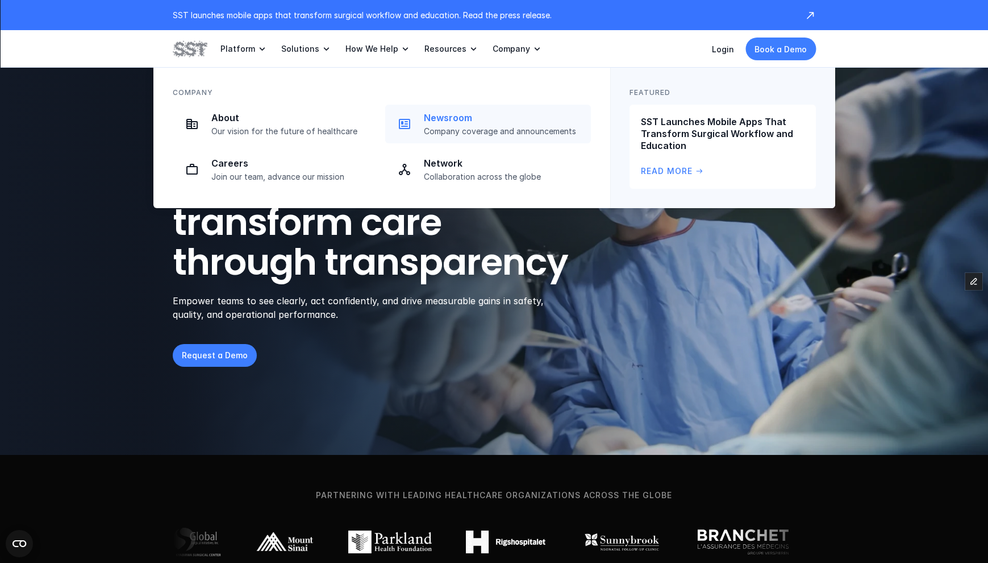 The height and width of the screenshot is (563, 988). Describe the element at coordinates (19, 543) in the screenshot. I see `button: Open CMP widget` at that location.